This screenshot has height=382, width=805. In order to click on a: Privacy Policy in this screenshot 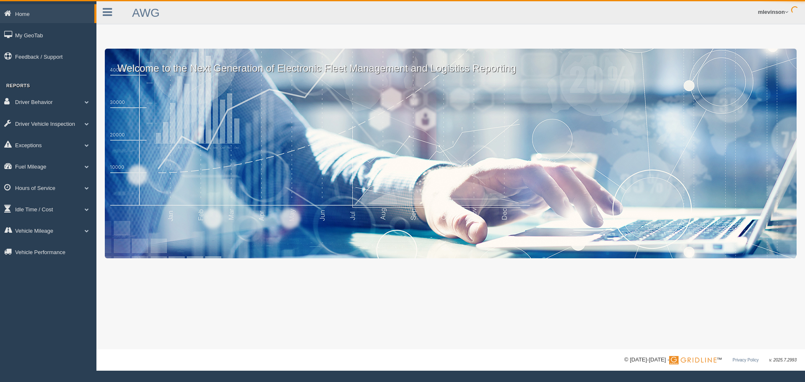, I will do `click(745, 360)`.